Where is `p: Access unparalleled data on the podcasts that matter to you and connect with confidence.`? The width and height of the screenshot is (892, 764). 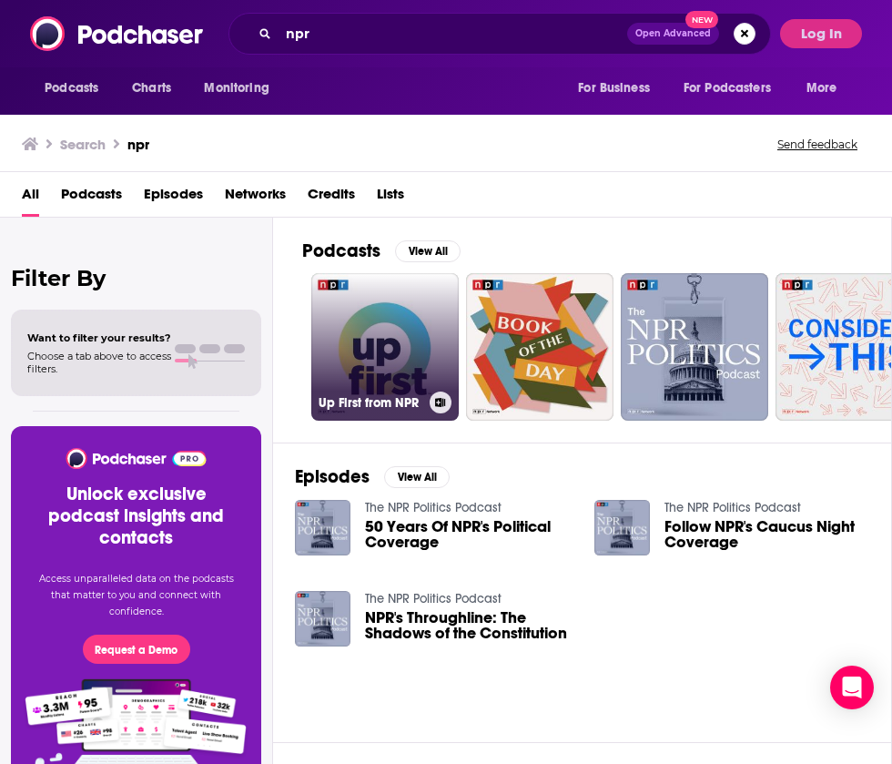
p: Access unparalleled data on the podcasts that matter to you and connect with confidence. is located at coordinates (136, 595).